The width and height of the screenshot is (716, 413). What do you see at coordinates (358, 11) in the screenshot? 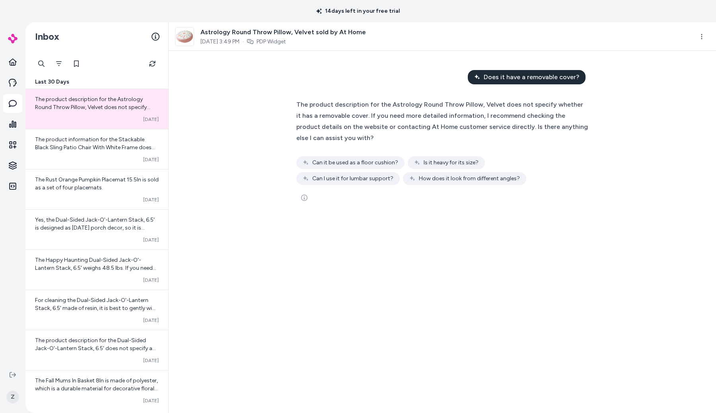
I see `p: 14 days left in your free trial` at bounding box center [358, 11].